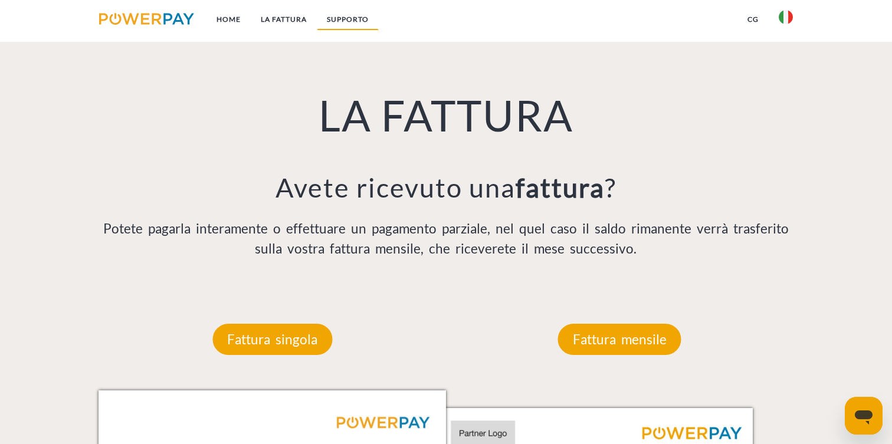  What do you see at coordinates (272, 340) in the screenshot?
I see `p: Fattura singola` at bounding box center [272, 340].